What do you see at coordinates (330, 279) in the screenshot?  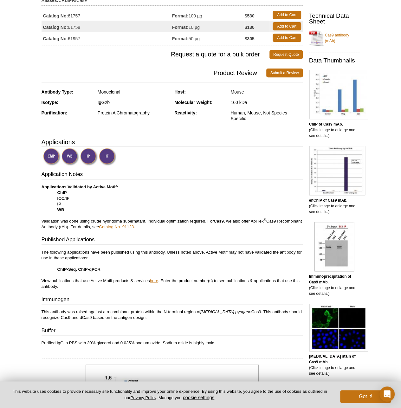 I see `b: Immunoprecipitation of Cas9 mAb.` at bounding box center [330, 279].